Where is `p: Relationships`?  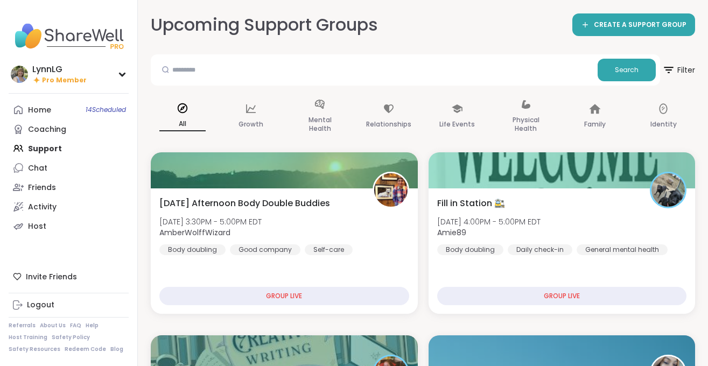 p: Relationships is located at coordinates (388, 124).